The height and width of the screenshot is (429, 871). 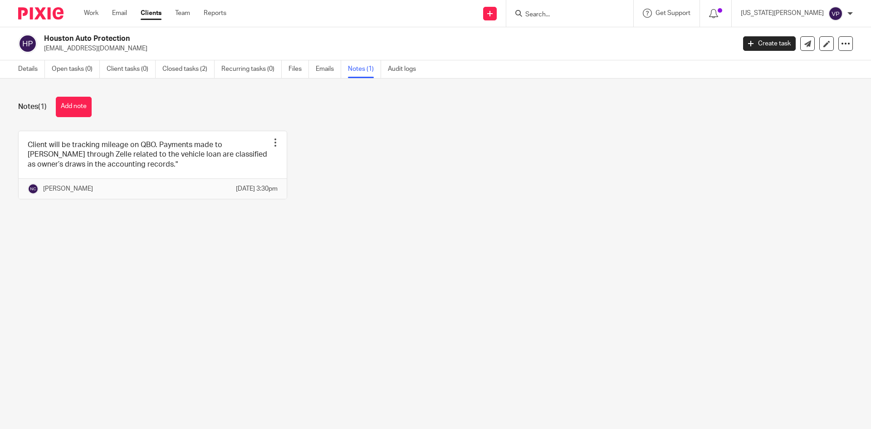 What do you see at coordinates (42, 107) in the screenshot?
I see `span: (1)` at bounding box center [42, 107].